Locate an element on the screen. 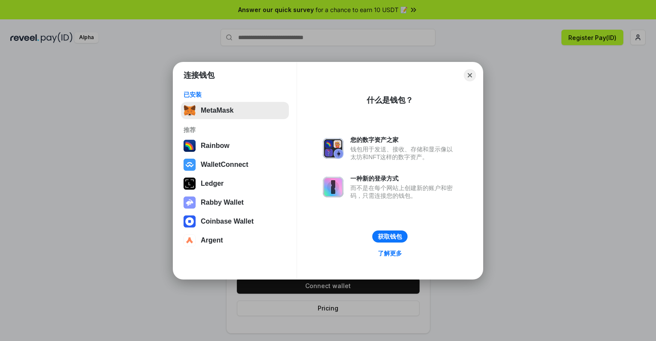  button: MetaMask is located at coordinates (235, 111).